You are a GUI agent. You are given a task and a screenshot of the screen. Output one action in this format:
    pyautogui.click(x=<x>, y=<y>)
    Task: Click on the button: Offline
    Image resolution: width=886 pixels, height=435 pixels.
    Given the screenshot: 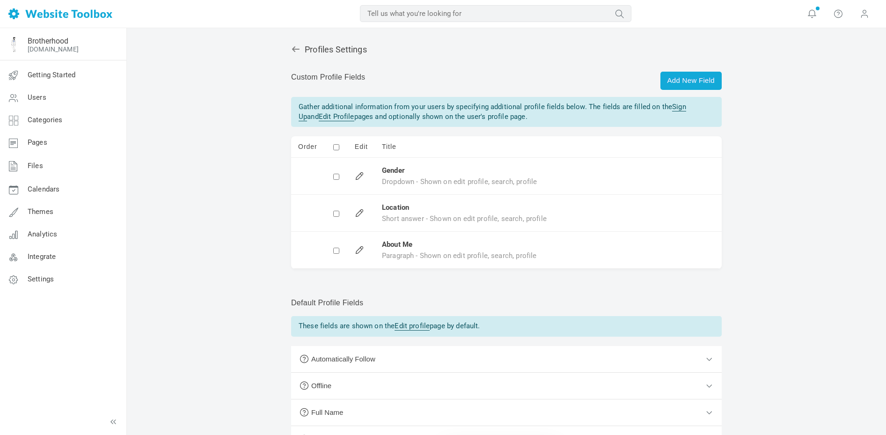 What is the action you would take?
    pyautogui.click(x=506, y=386)
    